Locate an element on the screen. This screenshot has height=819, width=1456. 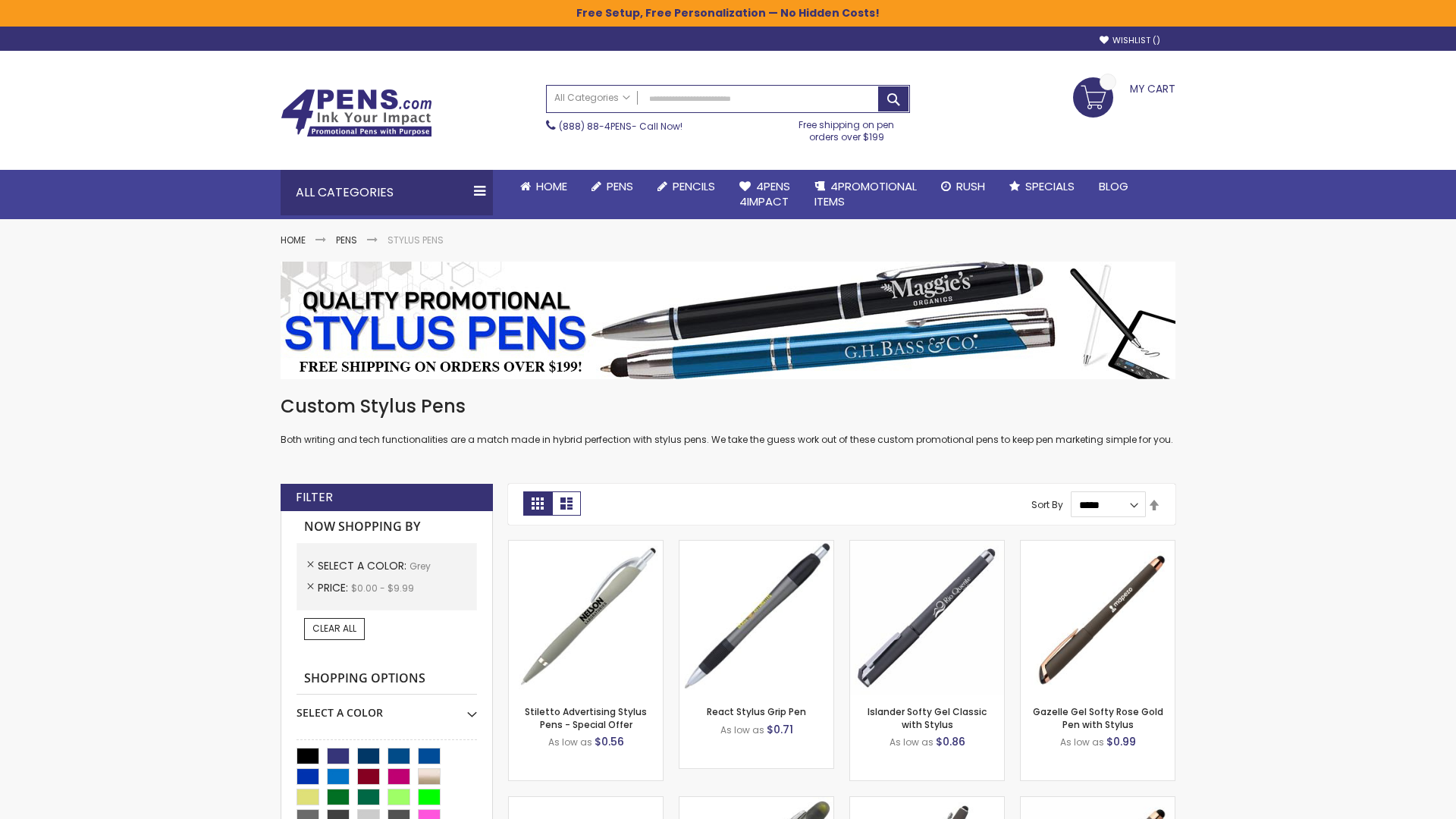
span: Home is located at coordinates (552, 185).